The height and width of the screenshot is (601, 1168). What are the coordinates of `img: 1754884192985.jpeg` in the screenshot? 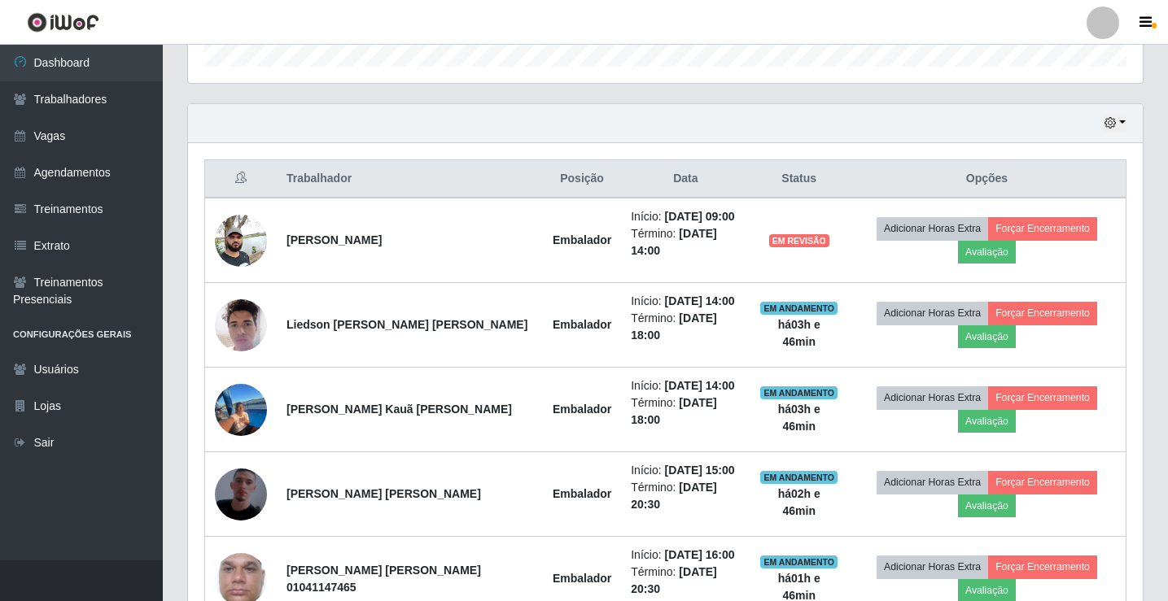 It's located at (241, 410).